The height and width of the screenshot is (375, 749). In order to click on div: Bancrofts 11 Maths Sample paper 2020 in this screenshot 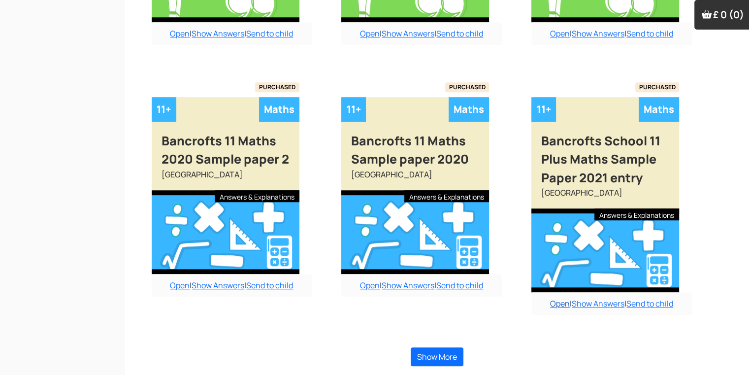, I will do `click(415, 145)`.